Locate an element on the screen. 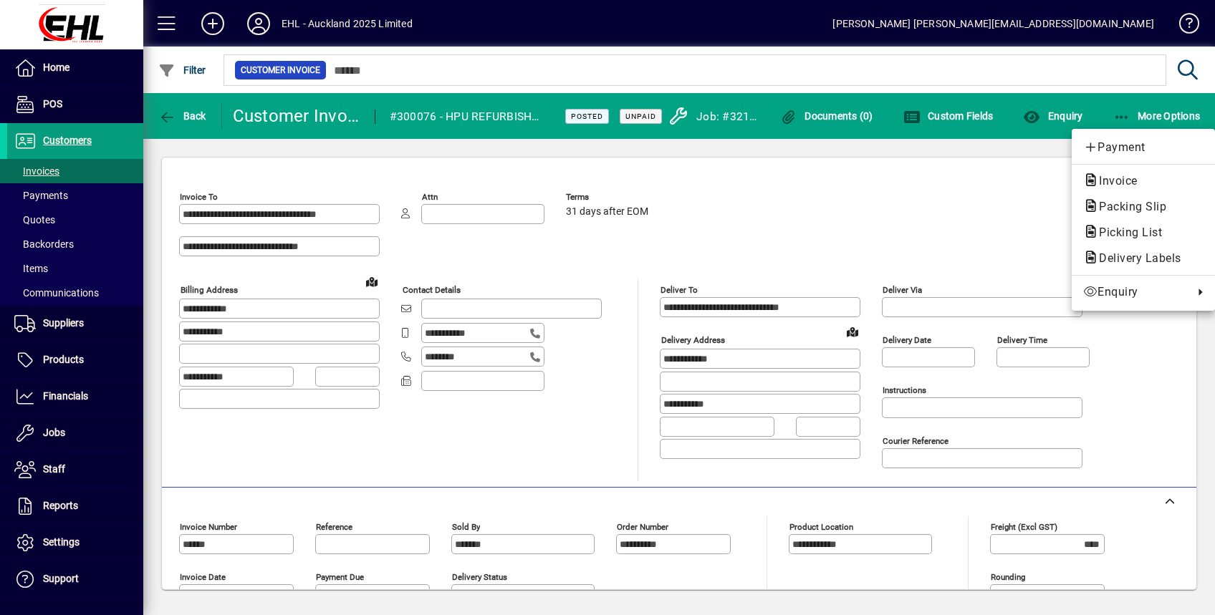 This screenshot has height=615, width=1215. button: Add customer payment is located at coordinates (1143, 148).